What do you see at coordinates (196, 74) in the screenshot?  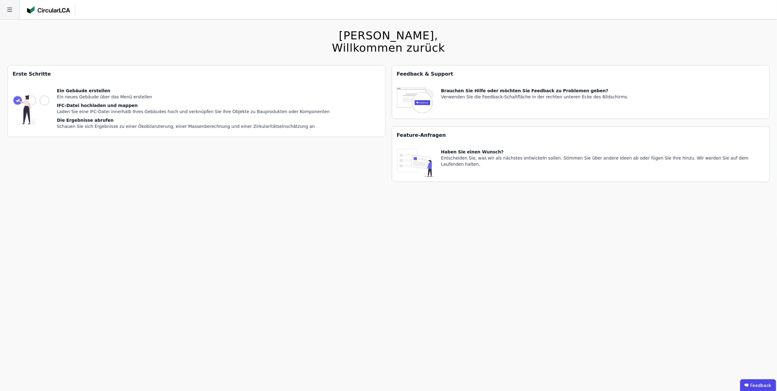 I see `div: Erste Schritte` at bounding box center [196, 74].